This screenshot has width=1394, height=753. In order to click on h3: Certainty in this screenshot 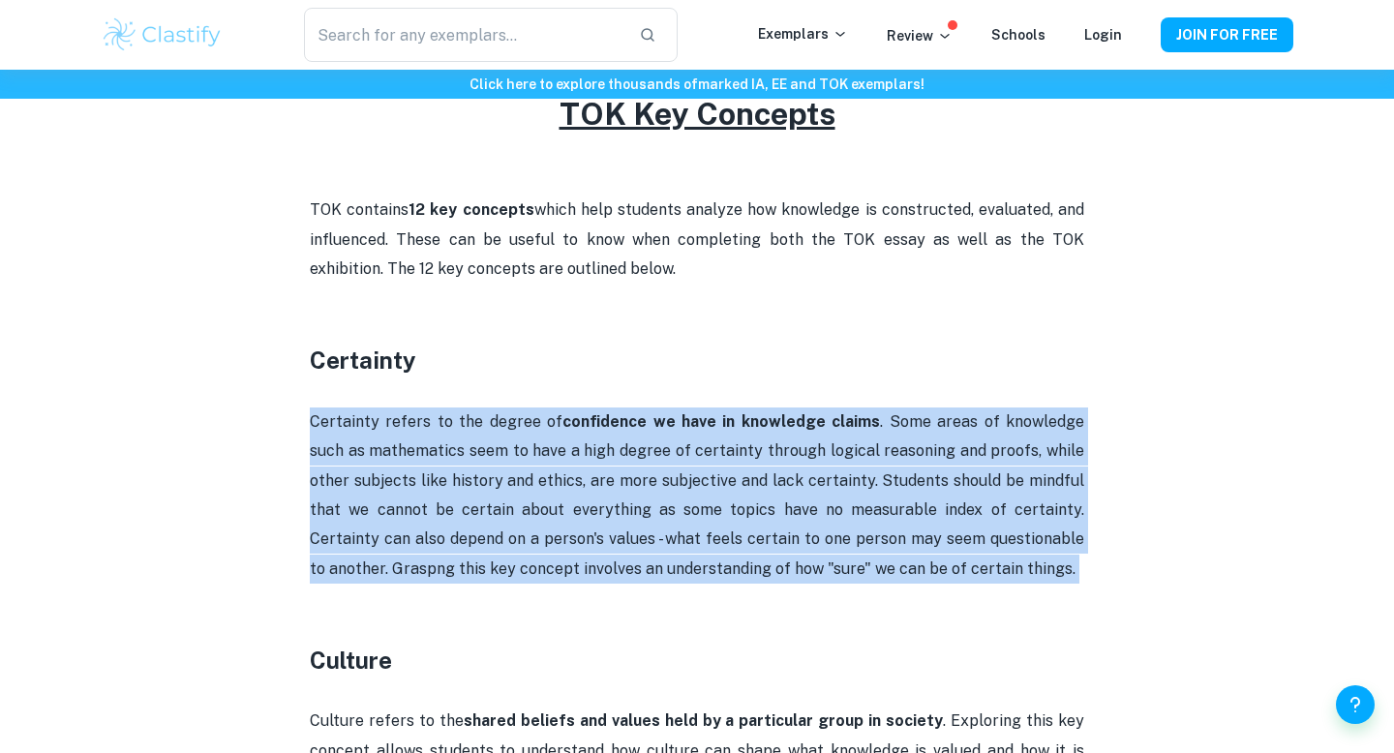, I will do `click(697, 360)`.